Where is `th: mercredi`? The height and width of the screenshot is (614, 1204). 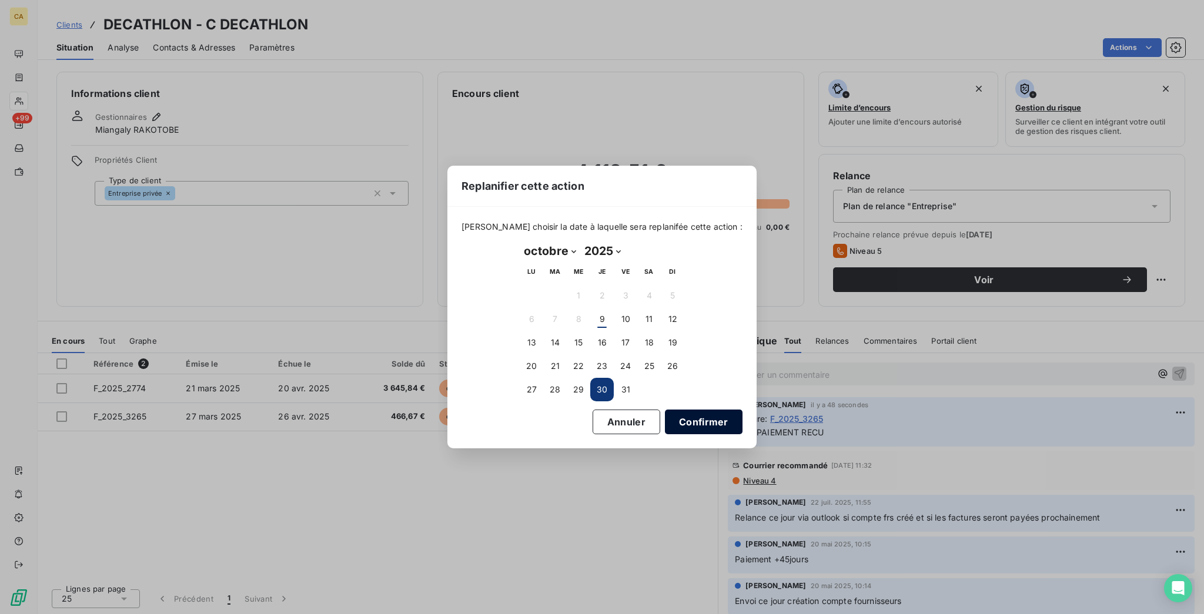 th: mercredi is located at coordinates (578, 272).